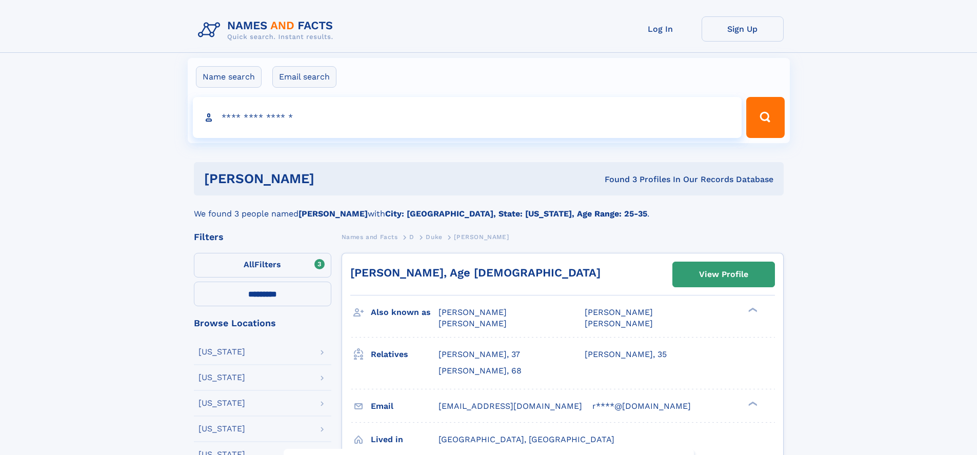  Describe the element at coordinates (304, 77) in the screenshot. I see `label: Email search` at that location.